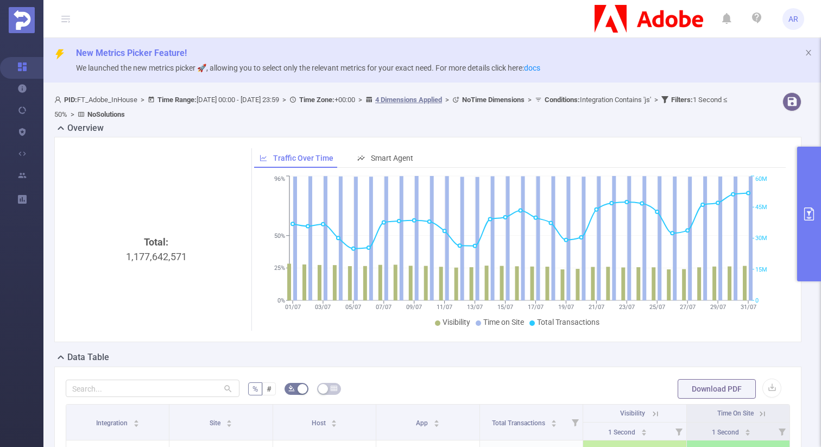  What do you see at coordinates (597, 99) in the screenshot?
I see `span: Integration Contains 'js'` at bounding box center [597, 99].